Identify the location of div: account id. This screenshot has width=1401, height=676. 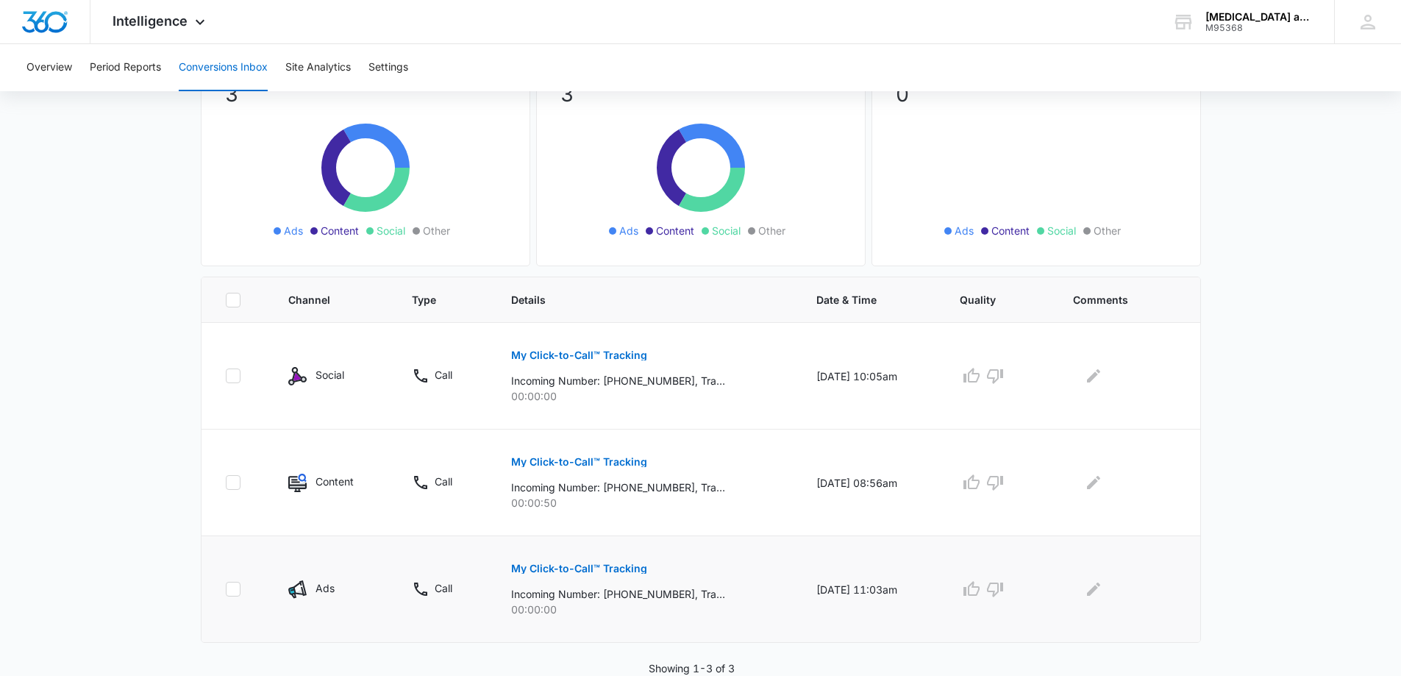
(1259, 28).